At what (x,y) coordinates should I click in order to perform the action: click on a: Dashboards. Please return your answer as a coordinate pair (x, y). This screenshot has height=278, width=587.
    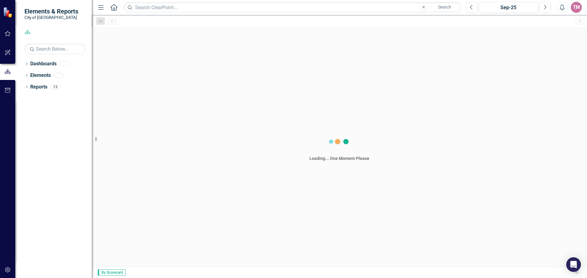
    Looking at the image, I should click on (43, 64).